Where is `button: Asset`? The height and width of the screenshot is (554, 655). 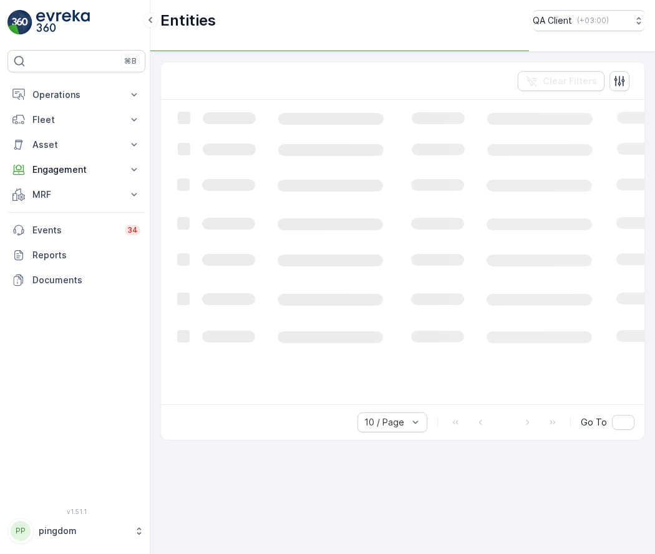
button: Asset is located at coordinates (76, 145).